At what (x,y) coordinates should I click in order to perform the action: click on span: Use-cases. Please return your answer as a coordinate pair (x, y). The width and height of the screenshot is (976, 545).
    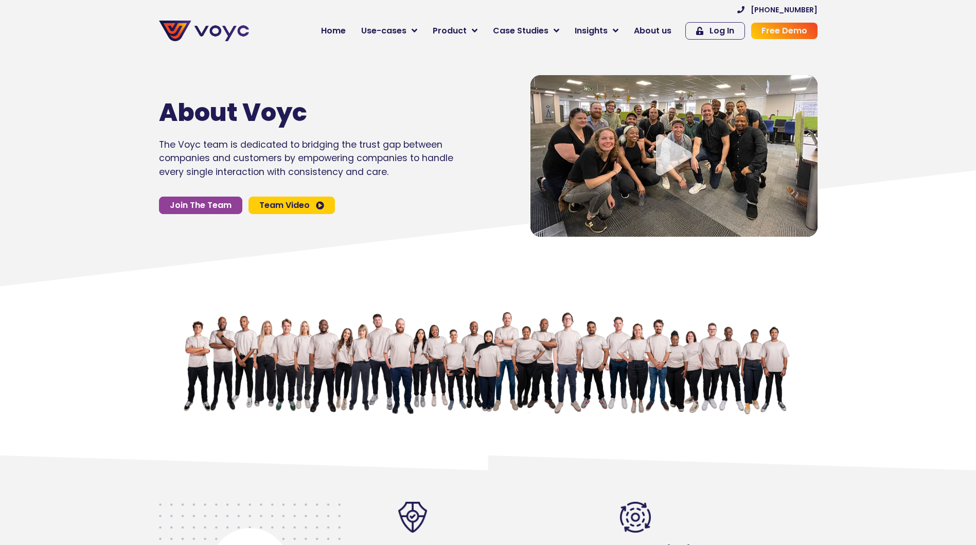
    Looking at the image, I should click on (384, 31).